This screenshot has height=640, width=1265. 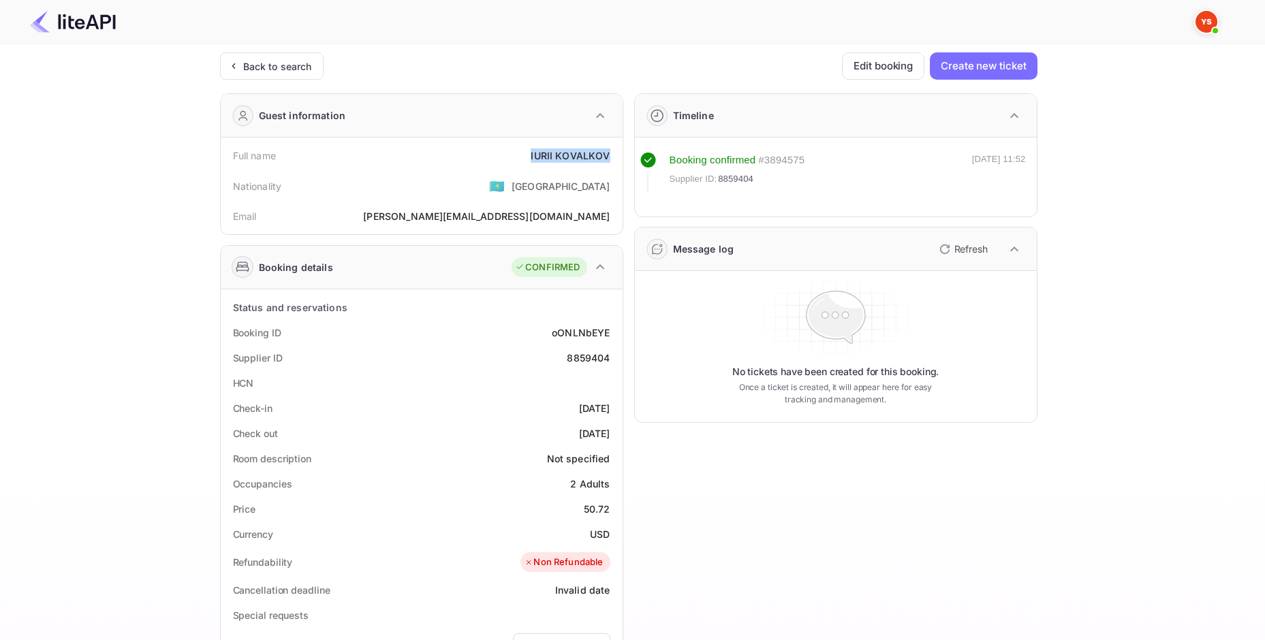 I want to click on div: Email, so click(x=245, y=216).